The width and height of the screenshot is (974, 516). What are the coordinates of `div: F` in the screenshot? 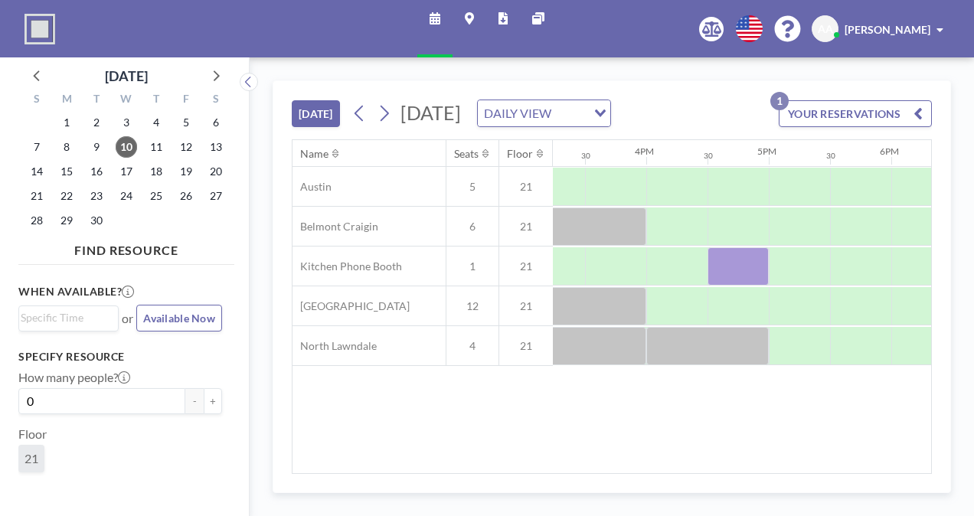 It's located at (185, 100).